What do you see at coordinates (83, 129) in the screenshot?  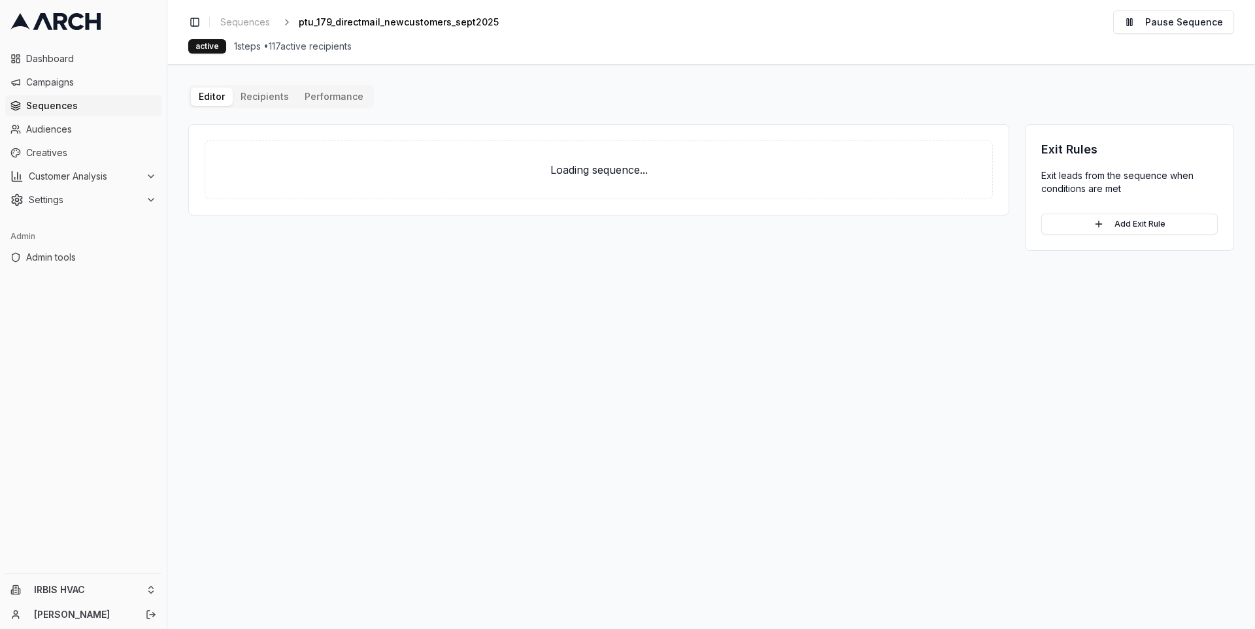 I see `a: Audiences` at bounding box center [83, 129].